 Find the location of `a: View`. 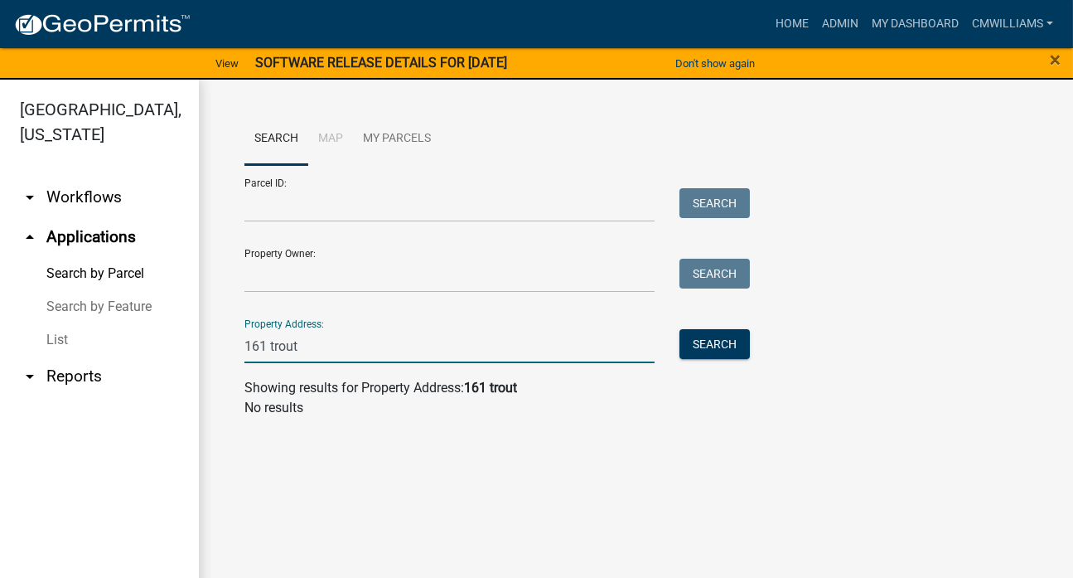

a: View is located at coordinates (227, 63).